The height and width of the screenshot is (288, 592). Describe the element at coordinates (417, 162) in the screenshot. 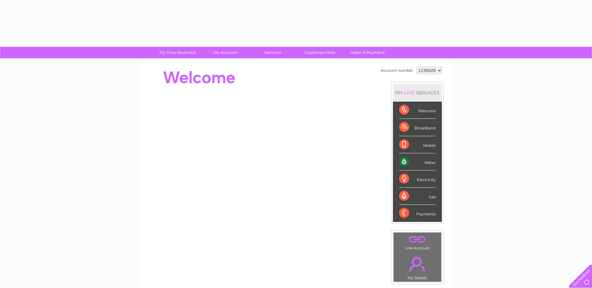

I see `div: Water` at that location.